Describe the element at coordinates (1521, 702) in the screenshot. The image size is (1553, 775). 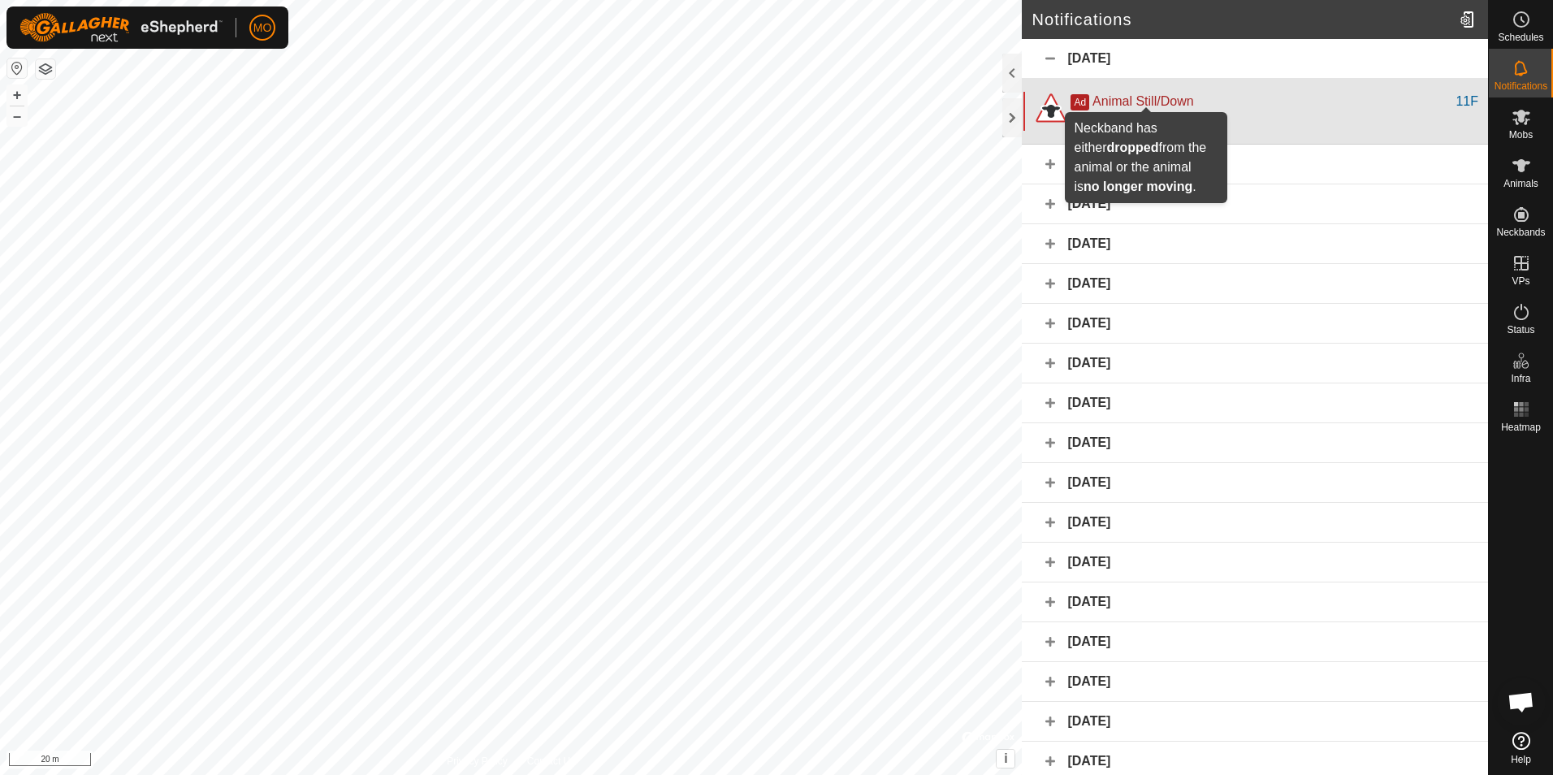
I see `a: Open chat` at that location.